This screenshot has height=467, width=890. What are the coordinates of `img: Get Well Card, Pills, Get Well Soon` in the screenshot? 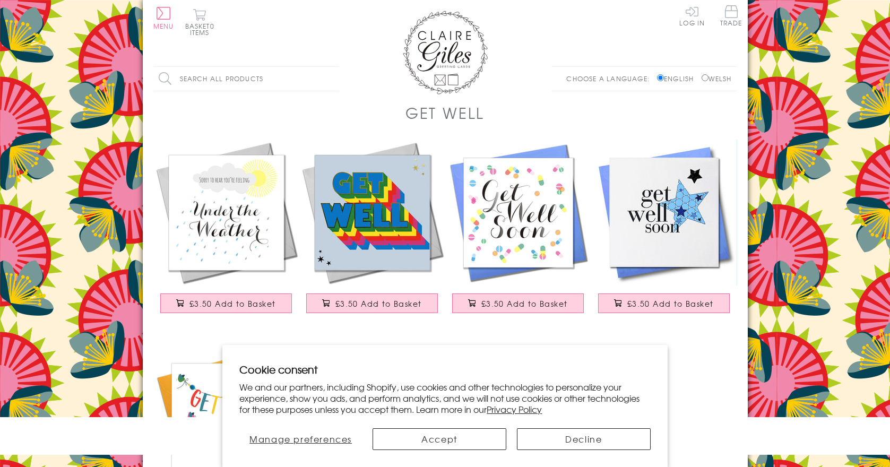 It's located at (518, 212).